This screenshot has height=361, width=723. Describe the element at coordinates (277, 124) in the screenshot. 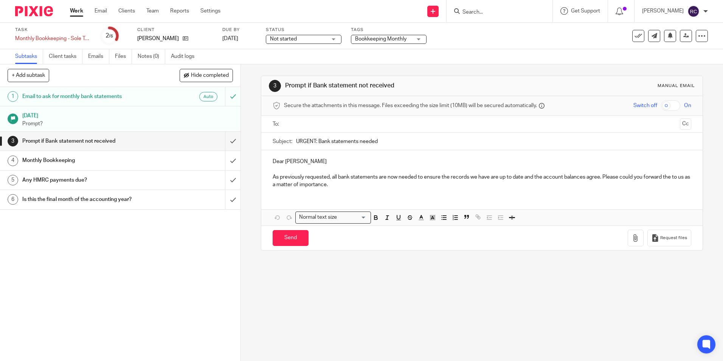

I see `label: To:` at that location.